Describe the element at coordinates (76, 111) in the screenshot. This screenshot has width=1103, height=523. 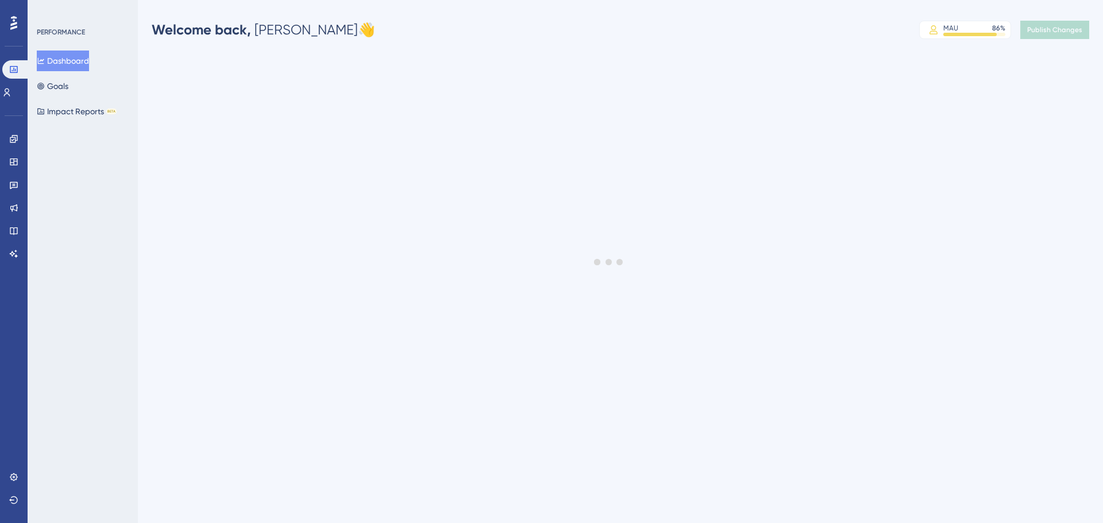
I see `button: Impact ReportsBETA` at that location.